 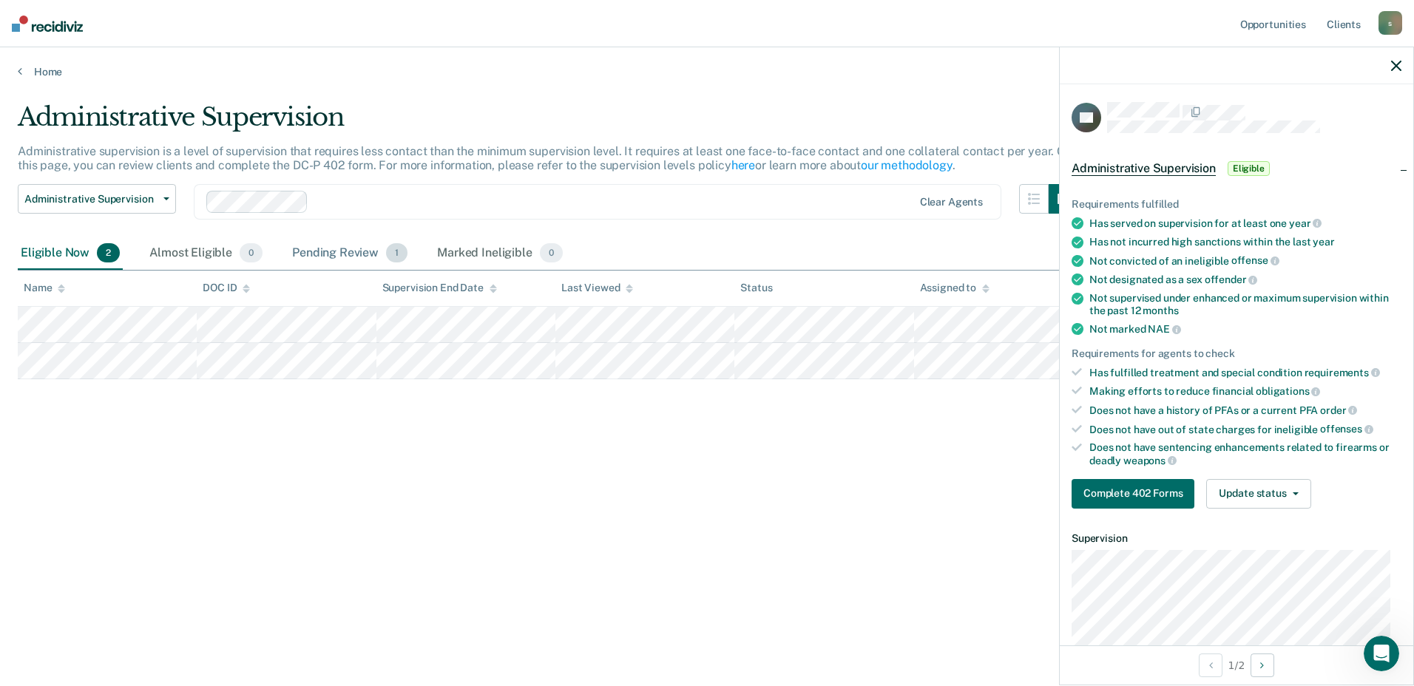 I want to click on a: here, so click(x=743, y=165).